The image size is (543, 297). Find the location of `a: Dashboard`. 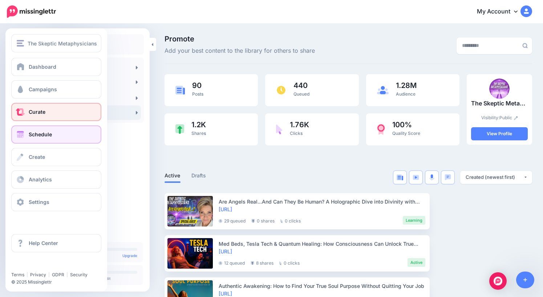

a: Dashboard is located at coordinates (56, 67).